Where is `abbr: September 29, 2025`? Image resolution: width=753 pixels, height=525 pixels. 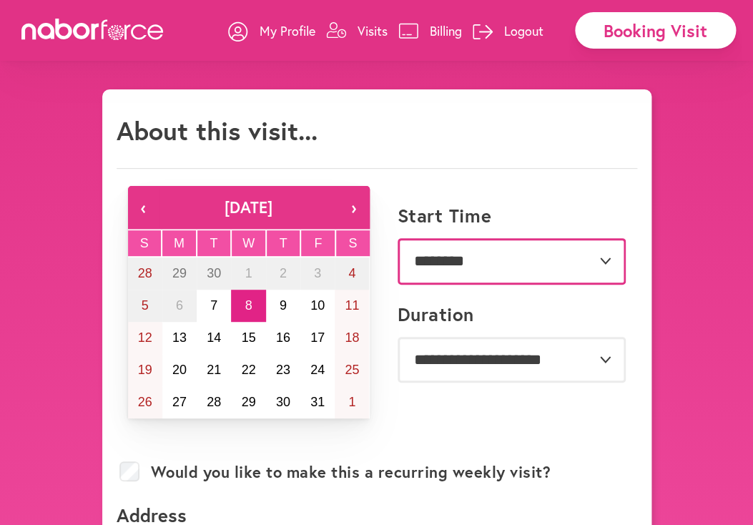
abbr: September 29, 2025 is located at coordinates (179, 273).